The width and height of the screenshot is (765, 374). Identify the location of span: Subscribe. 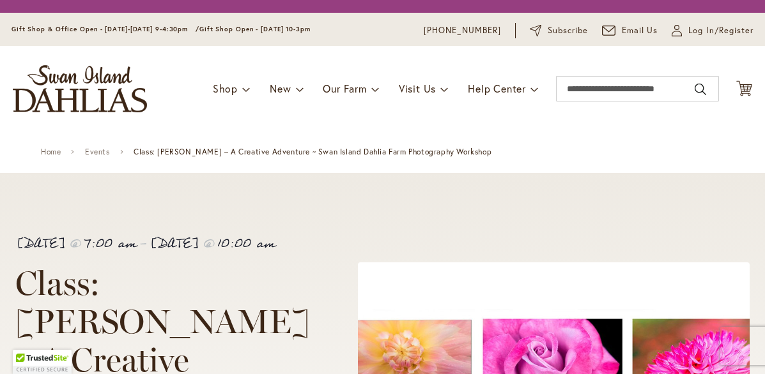
(567, 31).